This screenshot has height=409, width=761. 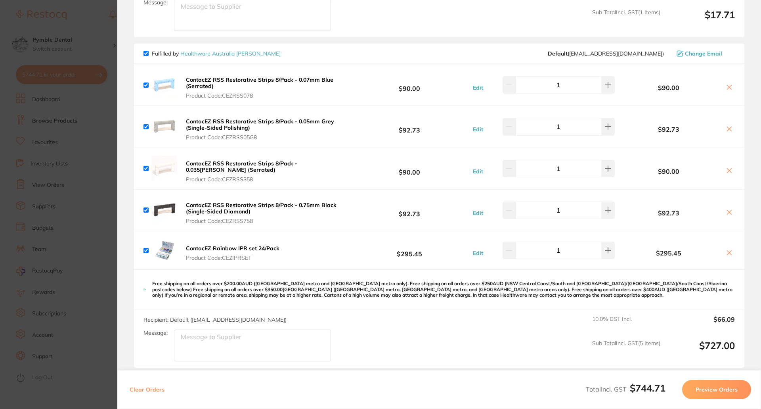 I want to click on output: $66.09, so click(x=701, y=324).